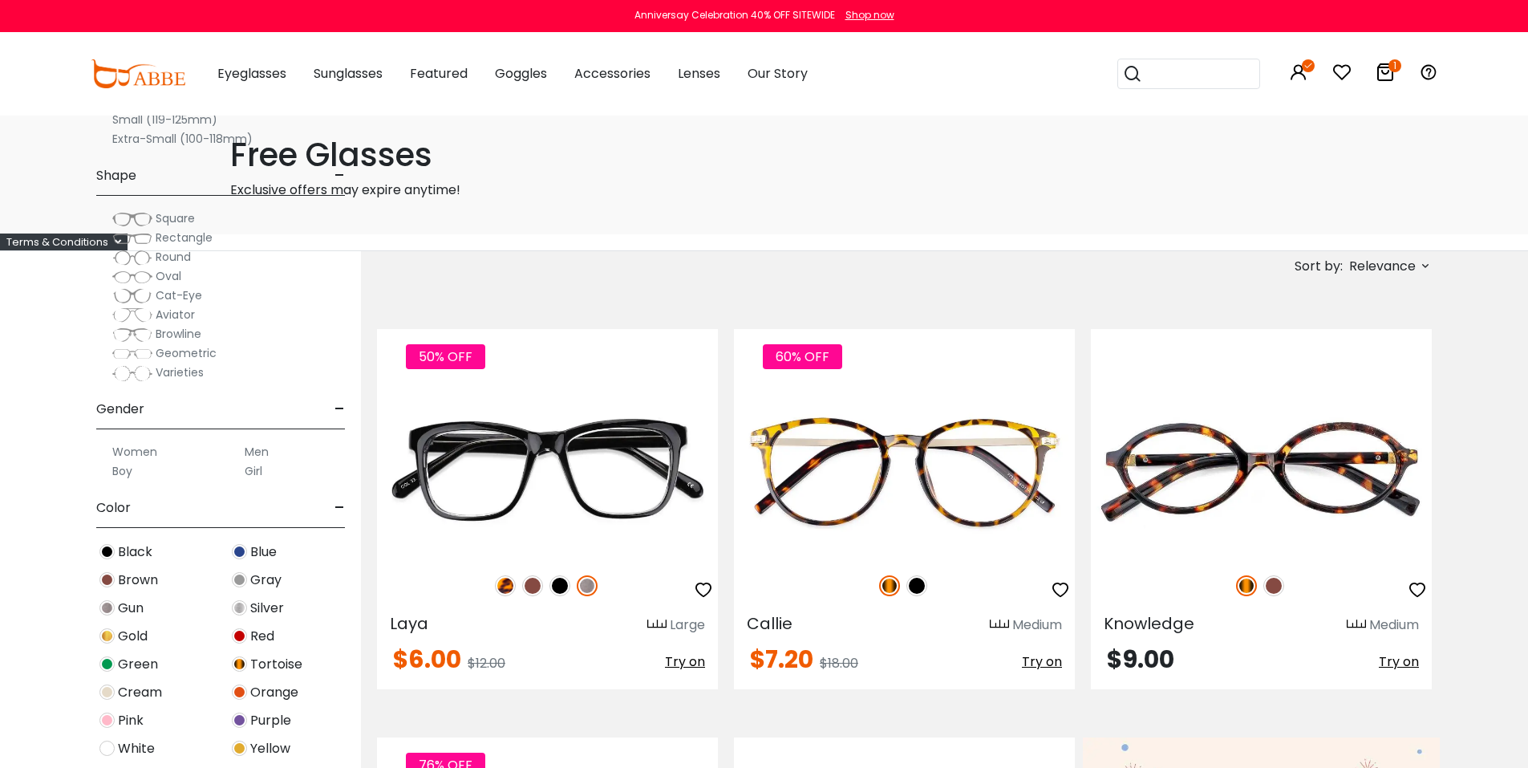  Describe the element at coordinates (132, 315) in the screenshot. I see `img: Aviator.png` at that location.